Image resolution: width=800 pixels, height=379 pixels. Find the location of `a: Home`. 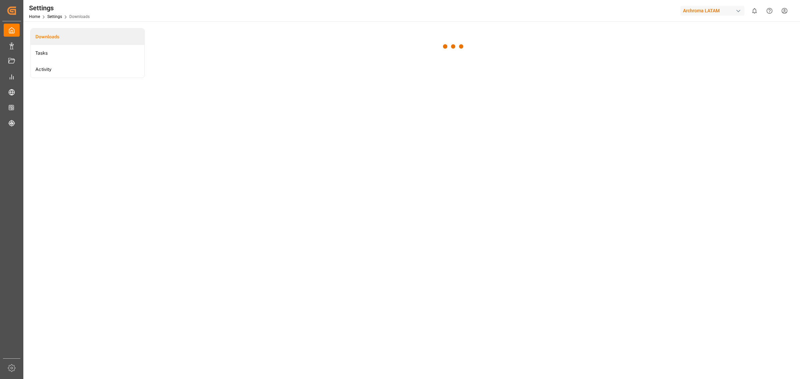

a: Home is located at coordinates (34, 17).